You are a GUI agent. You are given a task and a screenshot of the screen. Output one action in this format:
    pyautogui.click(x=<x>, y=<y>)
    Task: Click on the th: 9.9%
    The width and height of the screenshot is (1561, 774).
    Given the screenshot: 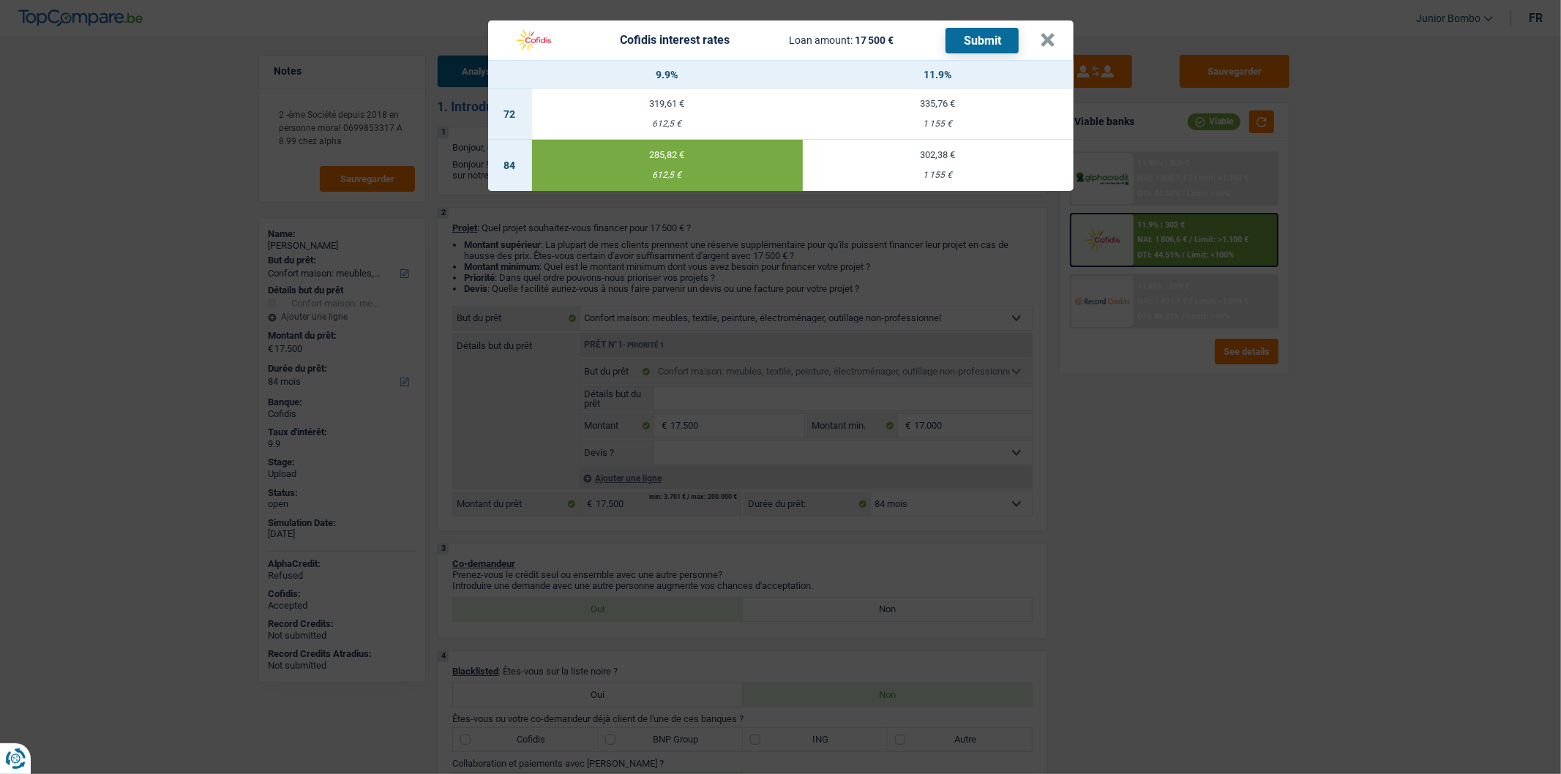 What is the action you would take?
    pyautogui.click(x=668, y=75)
    